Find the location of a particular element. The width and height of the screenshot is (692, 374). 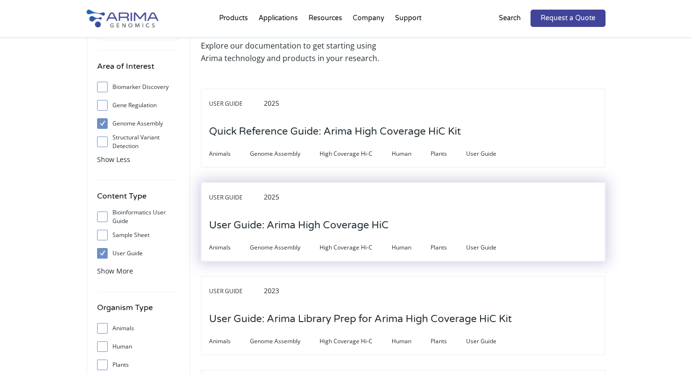

label: Structural Variant Detection is located at coordinates (138, 142).